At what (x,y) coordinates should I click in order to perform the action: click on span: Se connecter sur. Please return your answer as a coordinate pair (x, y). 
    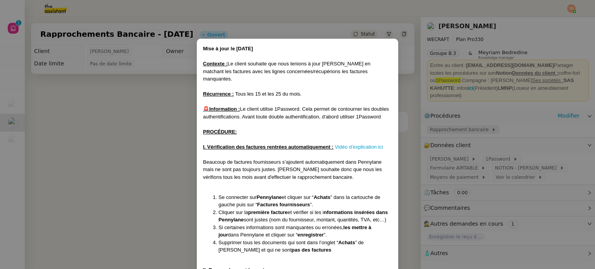
    Looking at the image, I should click on (238, 197).